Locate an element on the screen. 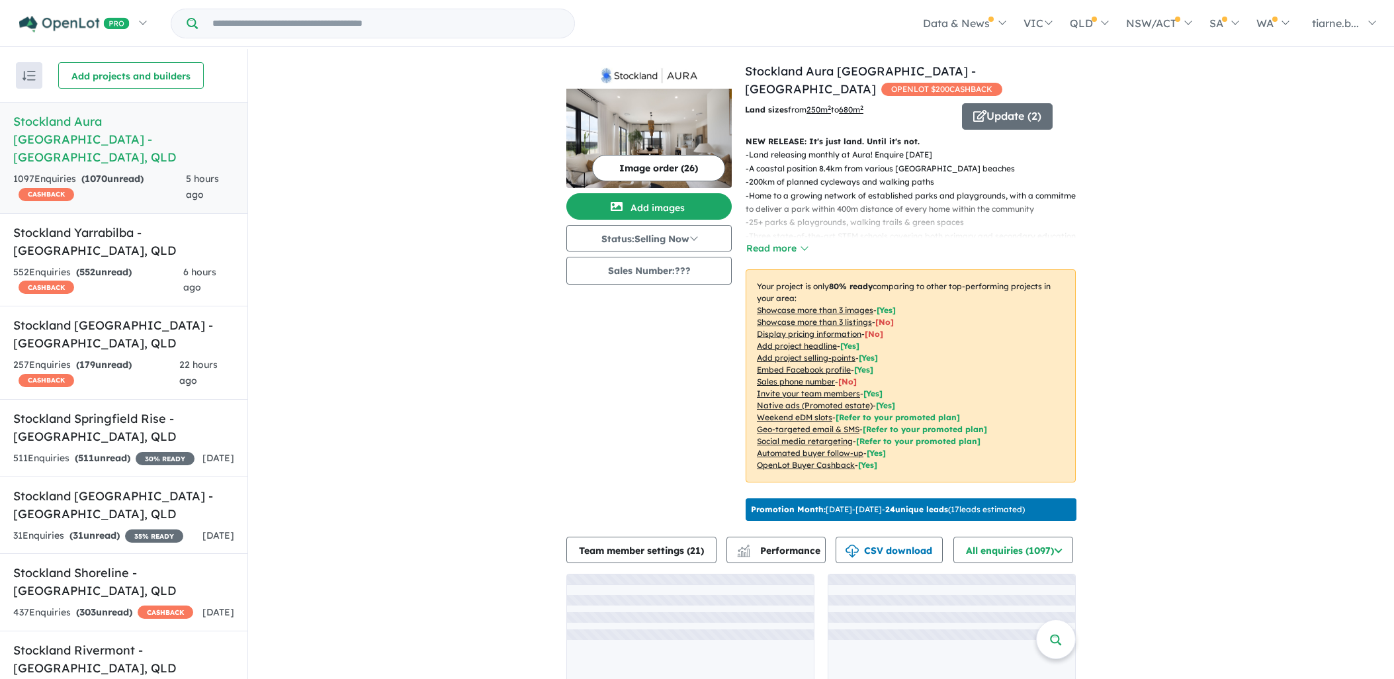 The width and height of the screenshot is (1394, 679). button: CSV download is located at coordinates (889, 550).